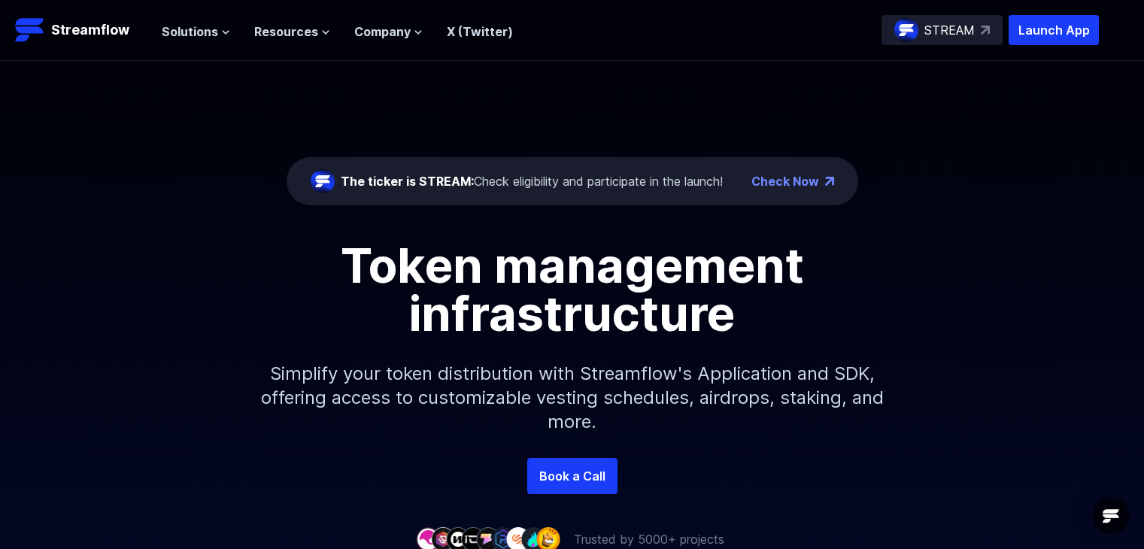 The width and height of the screenshot is (1144, 549). Describe the element at coordinates (90, 30) in the screenshot. I see `p: Streamflow` at that location.